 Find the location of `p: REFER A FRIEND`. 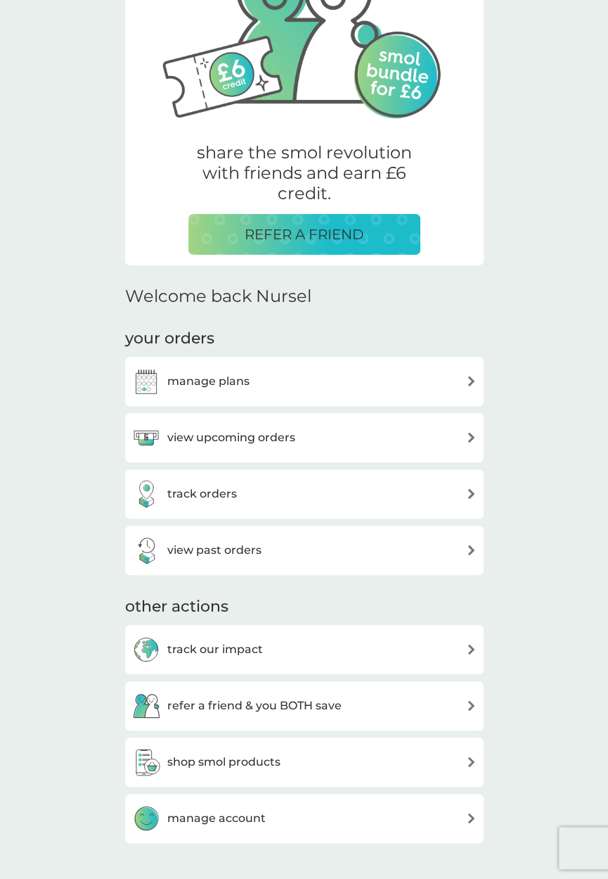

p: REFER A FRIEND is located at coordinates (305, 234).